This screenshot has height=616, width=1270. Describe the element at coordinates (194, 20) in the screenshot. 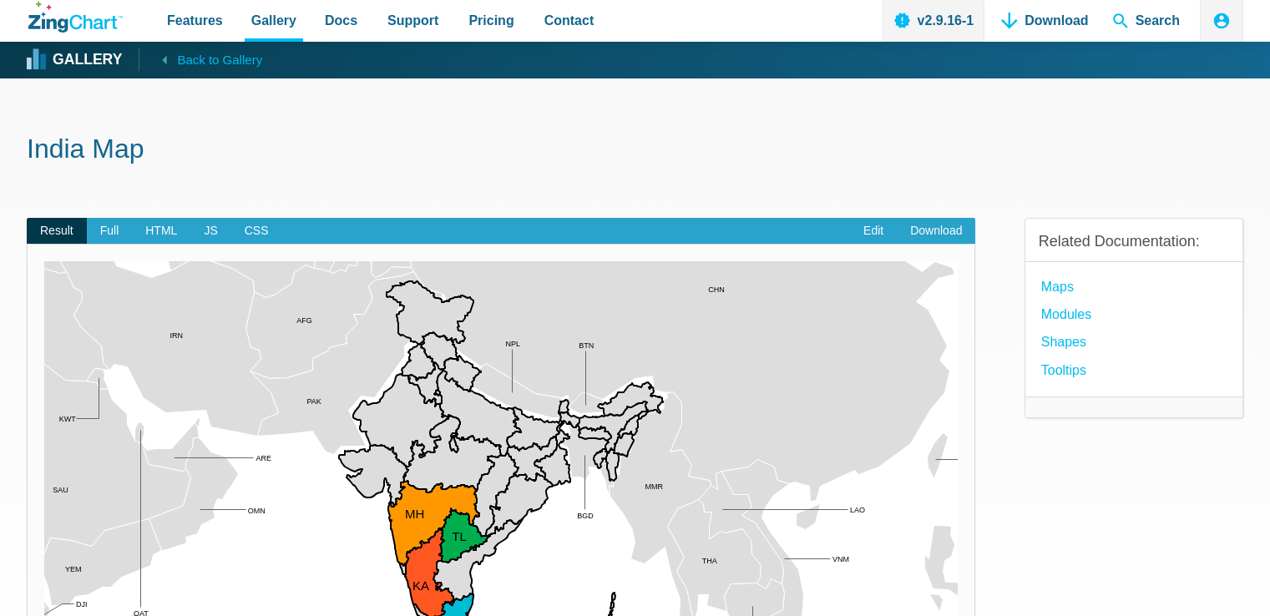

I see `span: Features` at that location.